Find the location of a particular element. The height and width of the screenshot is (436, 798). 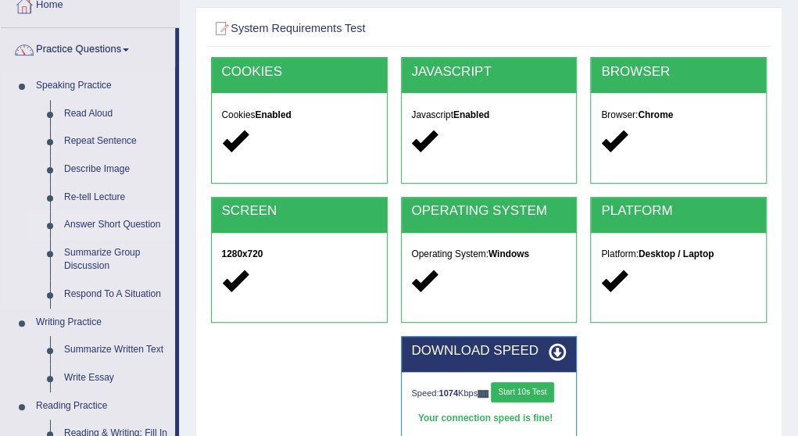

a: Repeat Sentence is located at coordinates (116, 141).